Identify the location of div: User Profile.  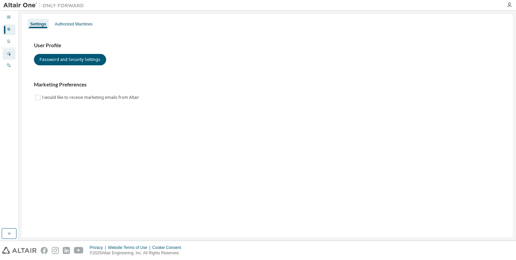
(9, 30).